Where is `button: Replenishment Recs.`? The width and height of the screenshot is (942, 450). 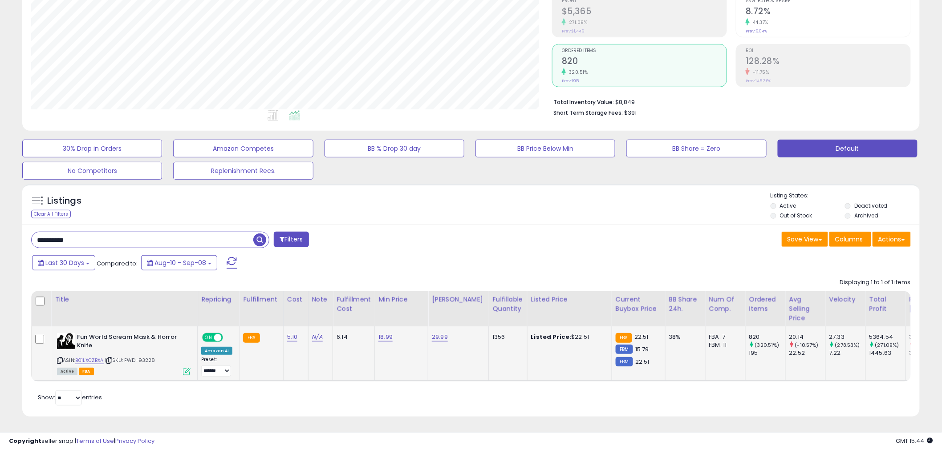
button: Replenishment Recs. is located at coordinates (243, 171).